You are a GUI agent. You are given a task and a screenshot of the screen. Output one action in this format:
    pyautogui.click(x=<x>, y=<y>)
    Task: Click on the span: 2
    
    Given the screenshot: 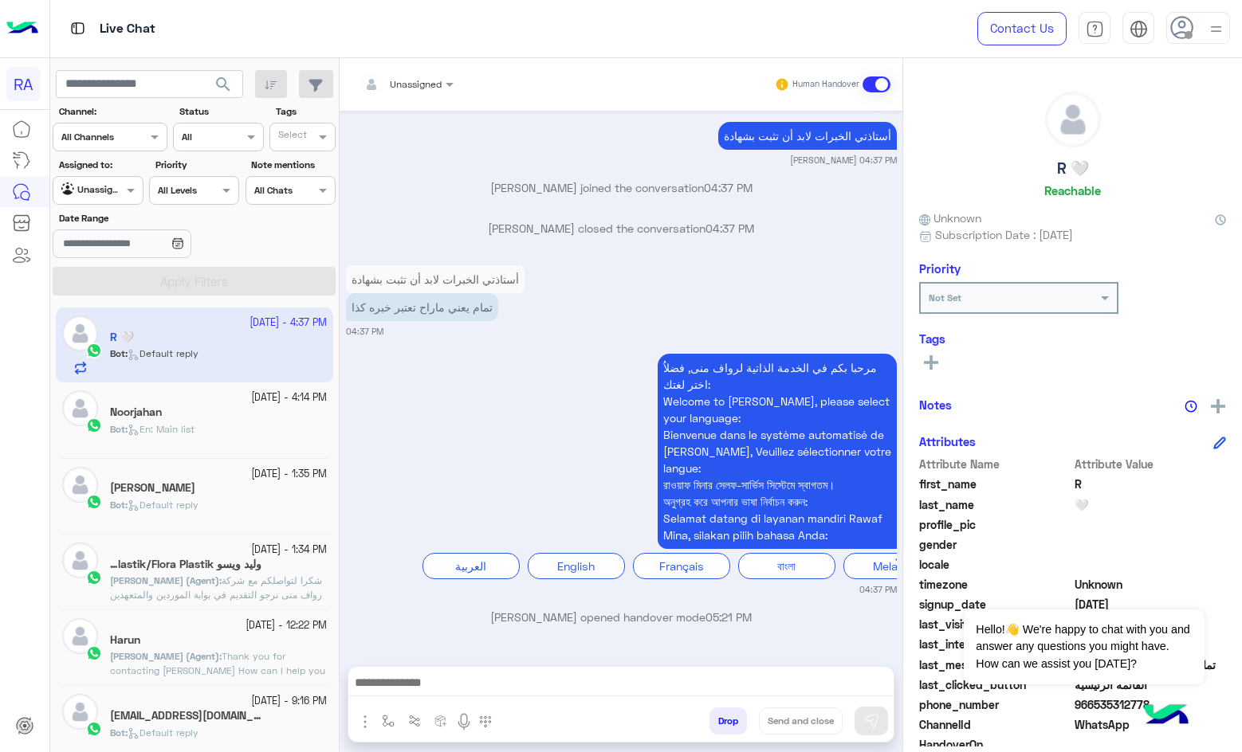 What is the action you would take?
    pyautogui.click(x=1150, y=724)
    